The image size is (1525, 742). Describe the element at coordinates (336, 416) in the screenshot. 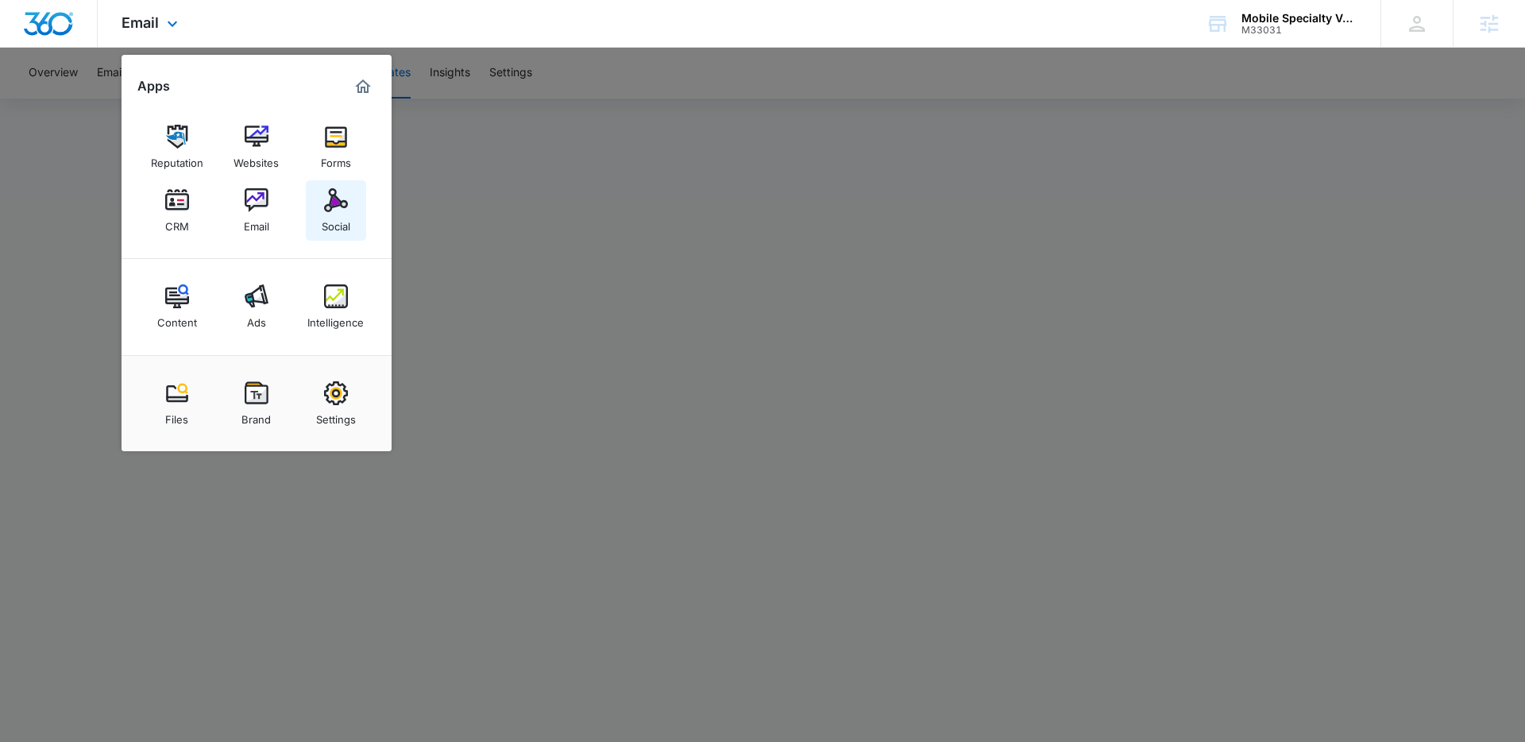

I see `div: Settings` at that location.